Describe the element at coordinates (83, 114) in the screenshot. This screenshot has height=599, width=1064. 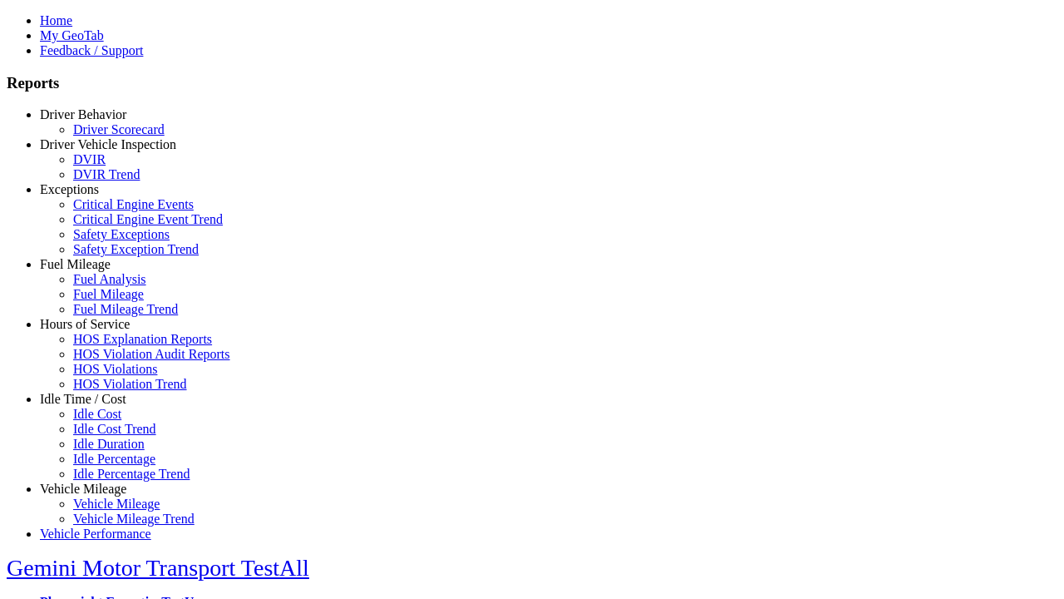
I see `a: Driver Behavior` at that location.